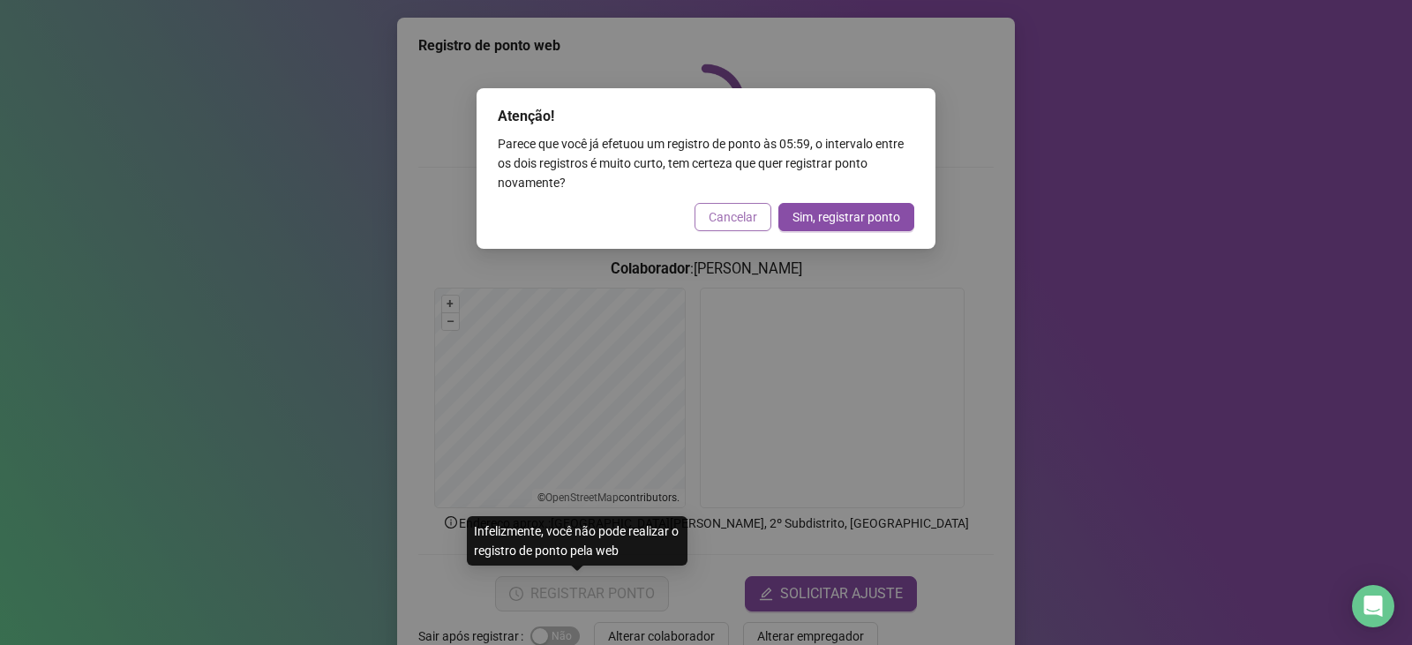 This screenshot has height=645, width=1412. What do you see at coordinates (733, 217) in the screenshot?
I see `button: Cancelar` at bounding box center [733, 217].